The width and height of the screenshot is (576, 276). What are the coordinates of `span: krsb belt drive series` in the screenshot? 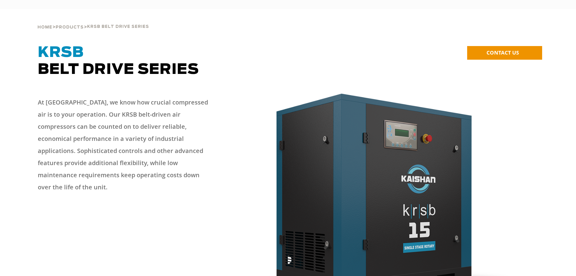 It's located at (118, 27).